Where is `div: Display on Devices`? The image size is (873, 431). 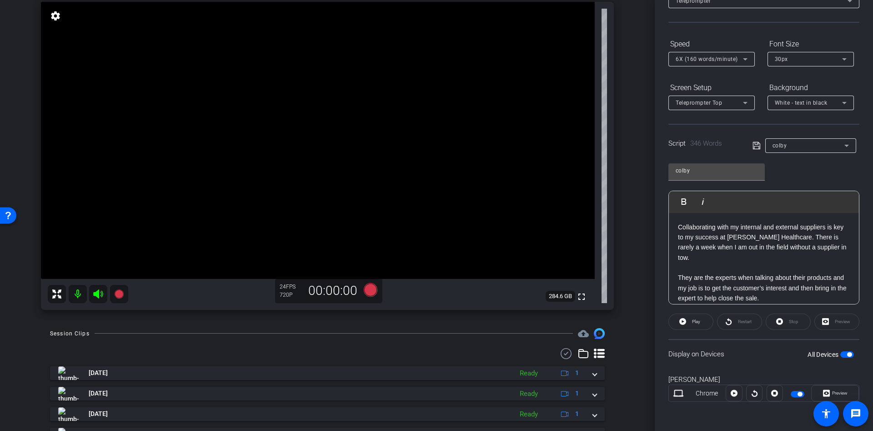 div: Display on Devices is located at coordinates (764, 353).